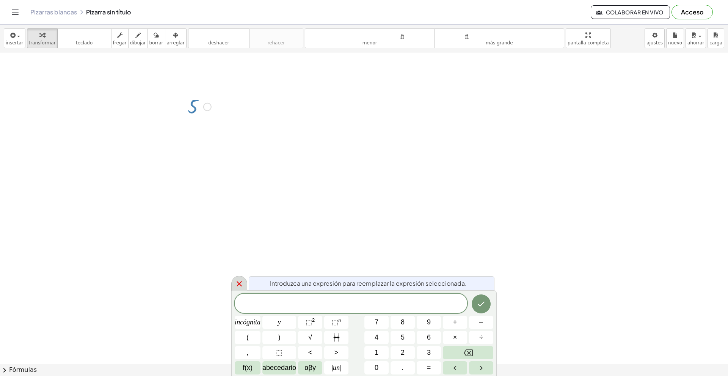 This screenshot has height=376, width=728. What do you see at coordinates (156, 43) in the screenshot?
I see `font: borrar` at bounding box center [156, 43].